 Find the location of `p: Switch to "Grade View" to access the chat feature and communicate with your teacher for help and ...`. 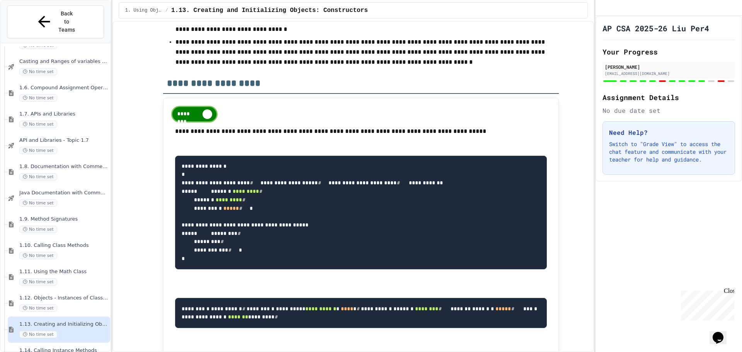

p: Switch to "Grade View" to access the chat feature and communicate with your teacher for help and ... is located at coordinates (668, 152).